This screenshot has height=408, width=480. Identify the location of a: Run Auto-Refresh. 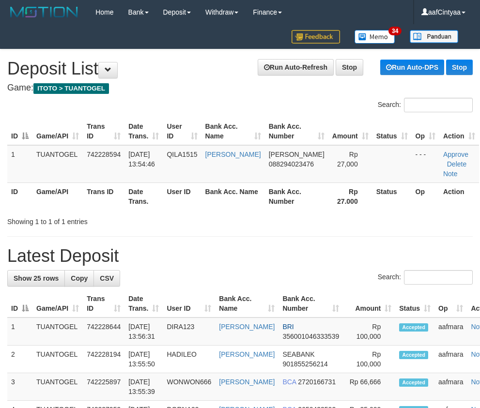
(295, 67).